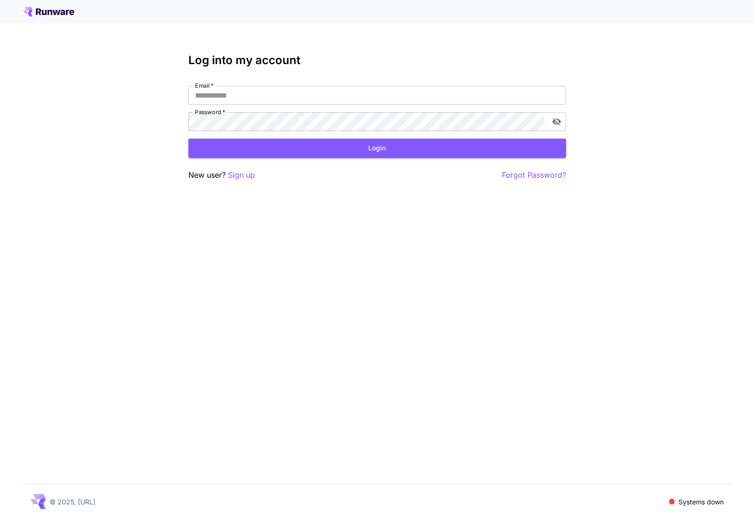  What do you see at coordinates (534, 175) in the screenshot?
I see `p: Forgot Password?` at bounding box center [534, 175].